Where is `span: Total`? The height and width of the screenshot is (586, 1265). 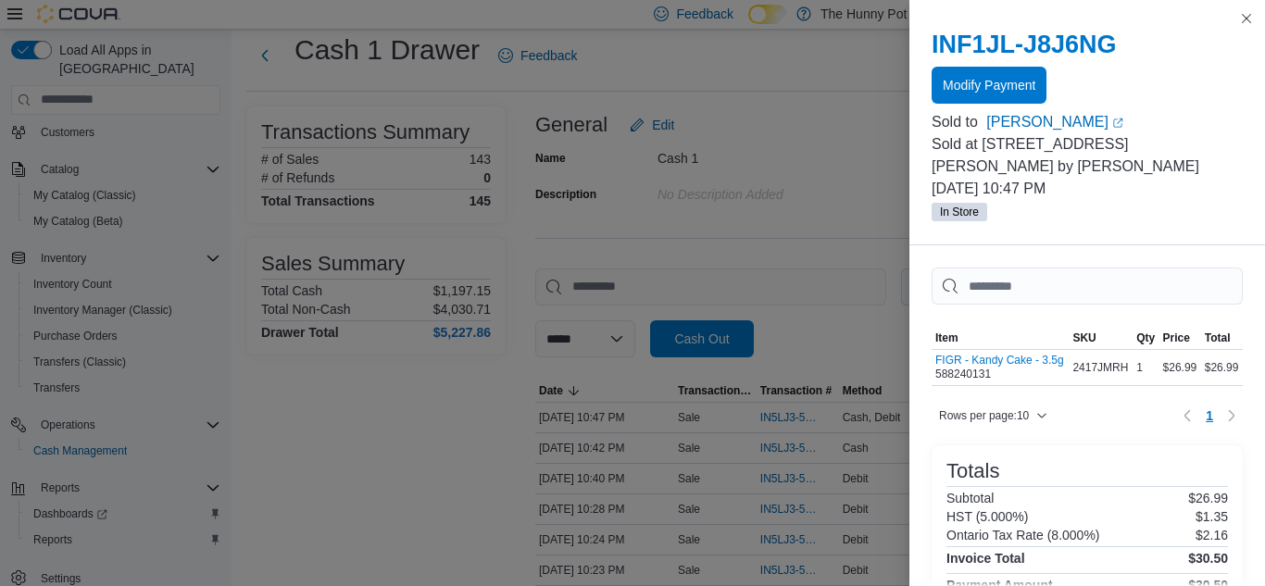 span: Total is located at coordinates (1218, 338).